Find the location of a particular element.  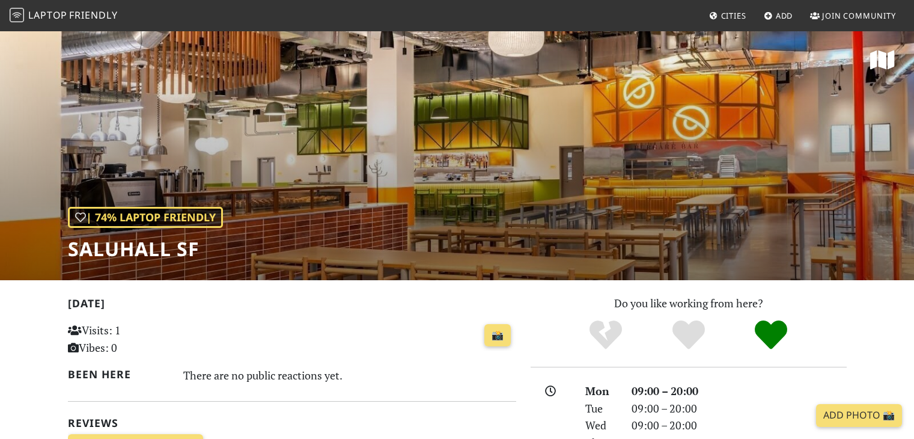

div: There are no public reactions yet. is located at coordinates (350, 375).